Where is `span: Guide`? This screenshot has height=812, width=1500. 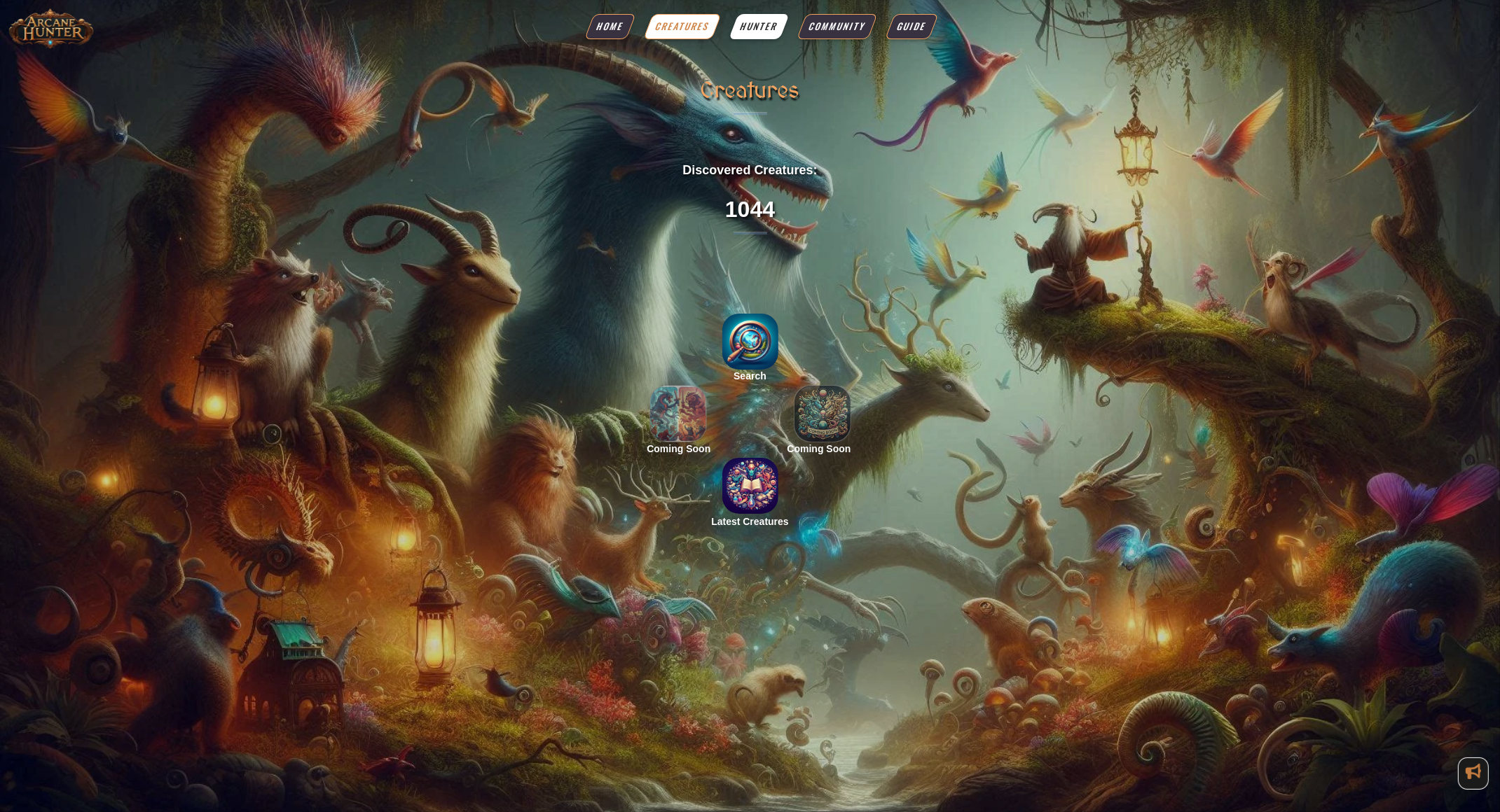
span: Guide is located at coordinates (911, 26).